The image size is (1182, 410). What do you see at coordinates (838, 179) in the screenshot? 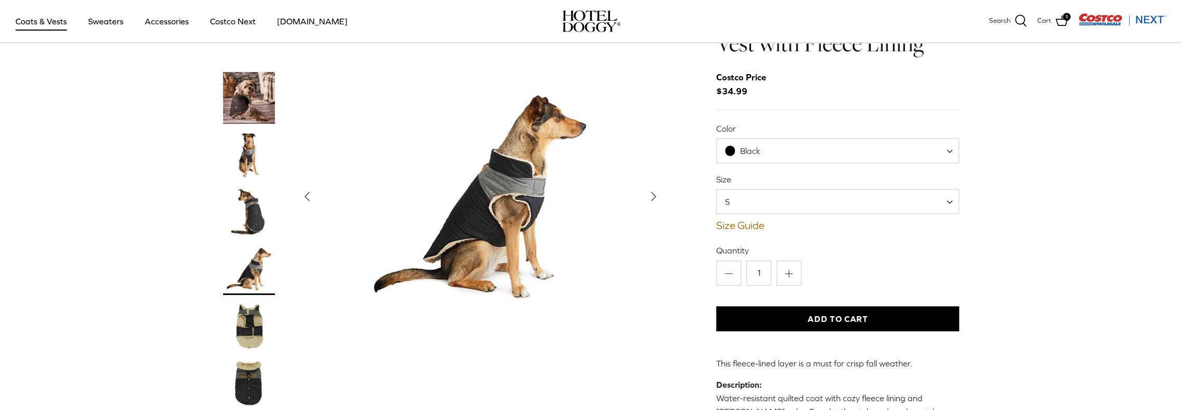
I see `label: Size` at bounding box center [838, 179].